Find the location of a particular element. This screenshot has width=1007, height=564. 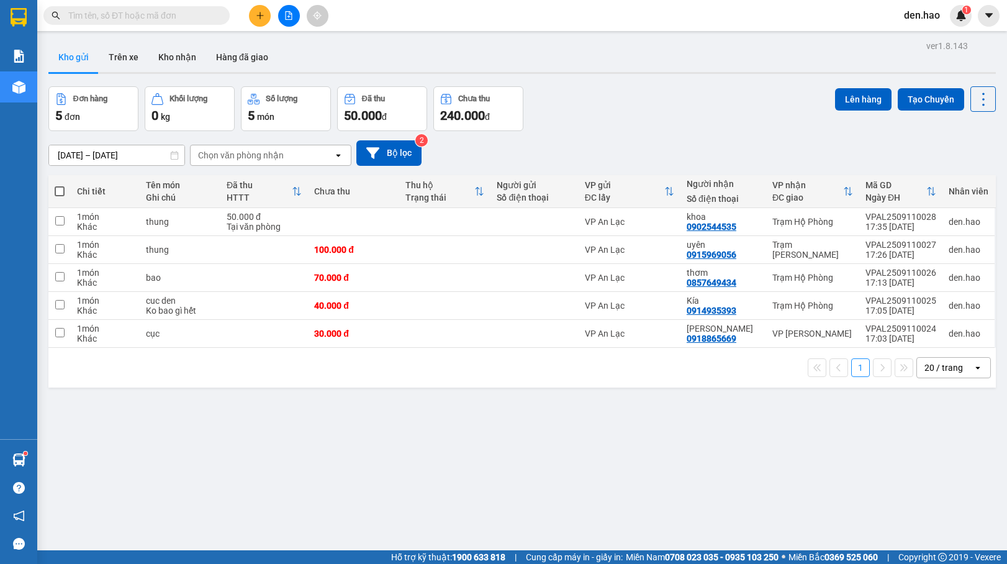

div: 50.000 đ is located at coordinates (264, 217).